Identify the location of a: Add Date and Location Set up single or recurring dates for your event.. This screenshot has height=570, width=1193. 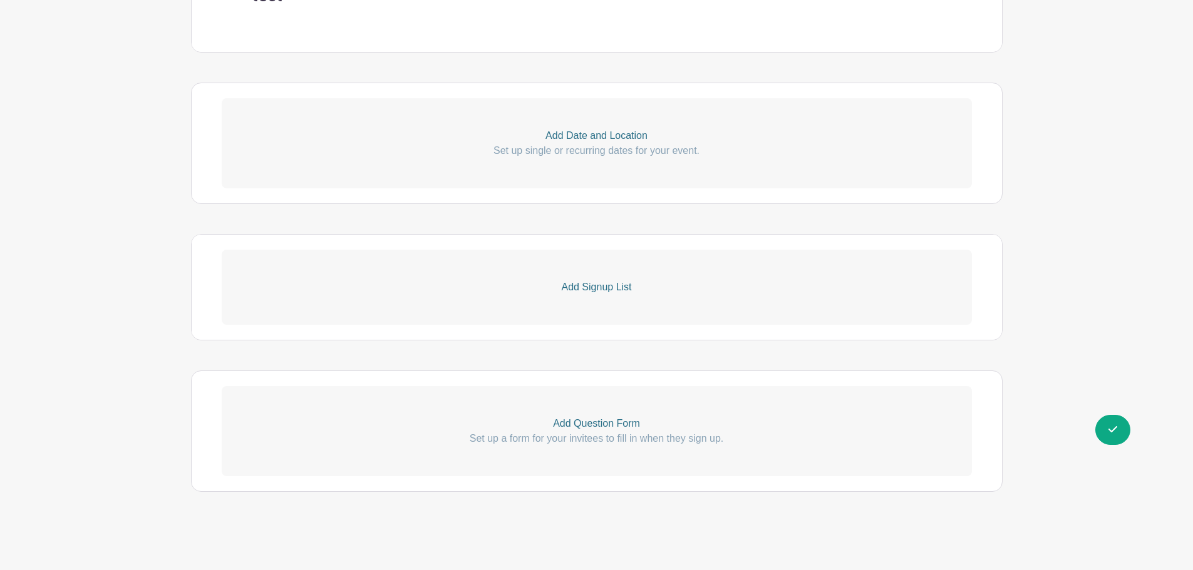
(597, 143).